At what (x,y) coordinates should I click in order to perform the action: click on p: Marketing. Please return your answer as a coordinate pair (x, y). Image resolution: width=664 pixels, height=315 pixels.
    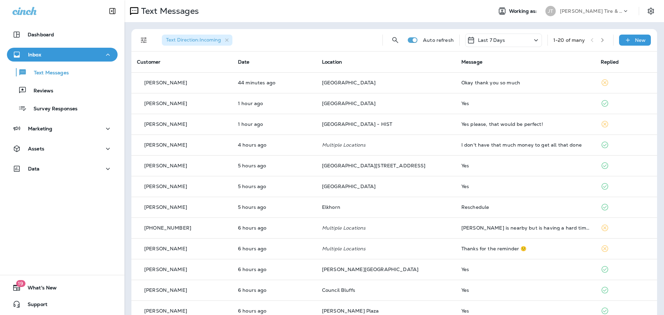
    Looking at the image, I should click on (40, 129).